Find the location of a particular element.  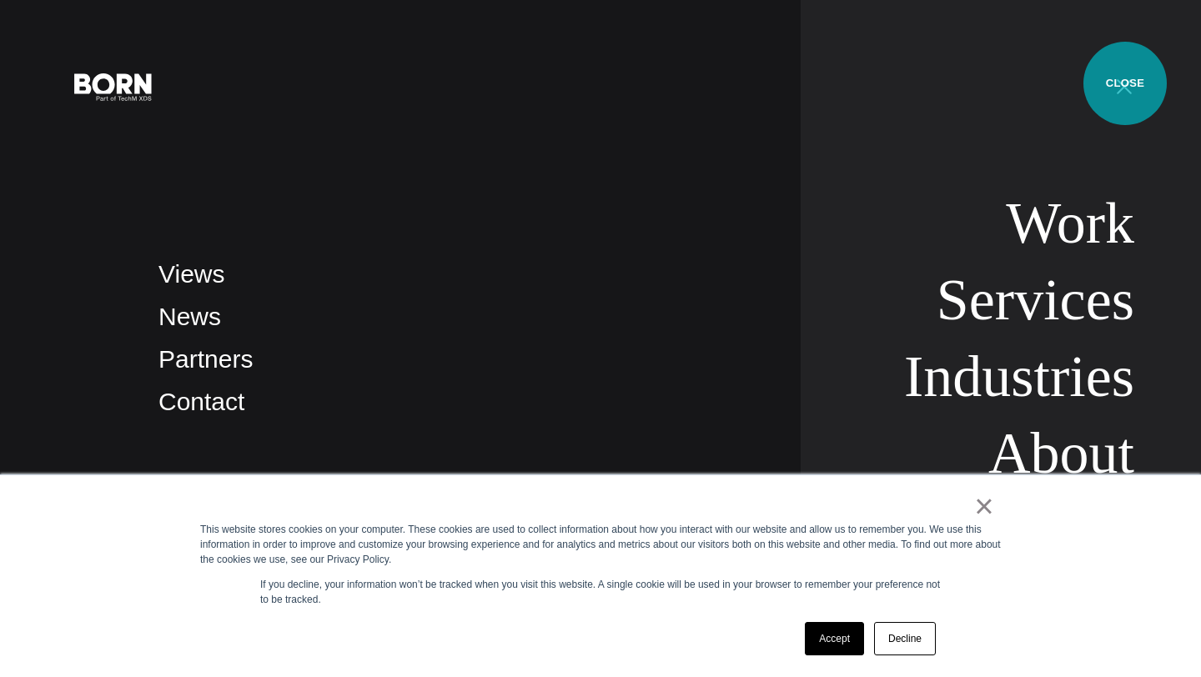

a: Partners is located at coordinates (205, 359).